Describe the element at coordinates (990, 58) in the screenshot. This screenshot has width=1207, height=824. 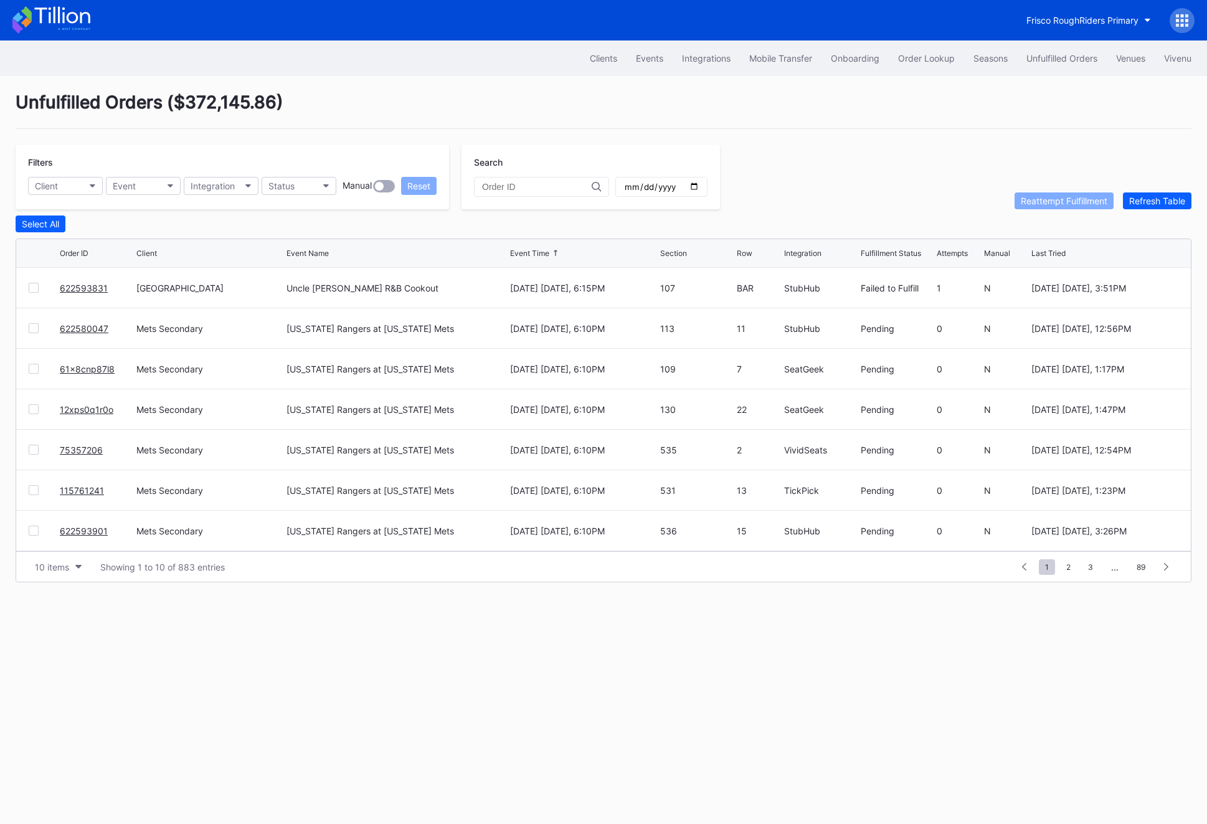
I see `a: Seasons` at that location.